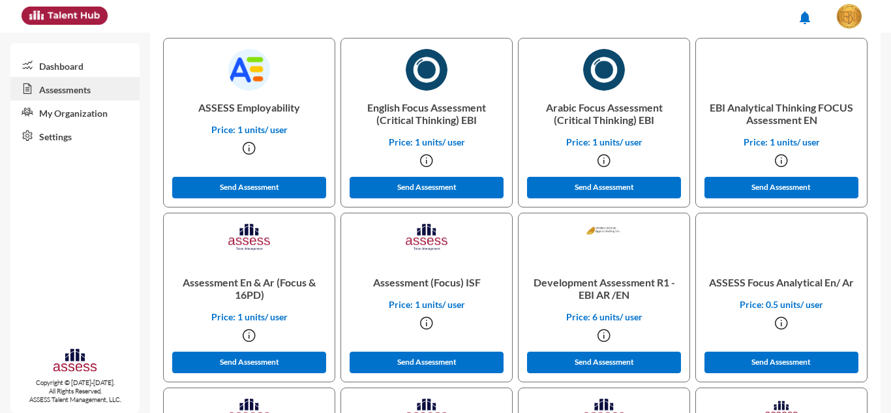 This screenshot has width=891, height=413. Describe the element at coordinates (75, 65) in the screenshot. I see `a: Dashboard` at that location.